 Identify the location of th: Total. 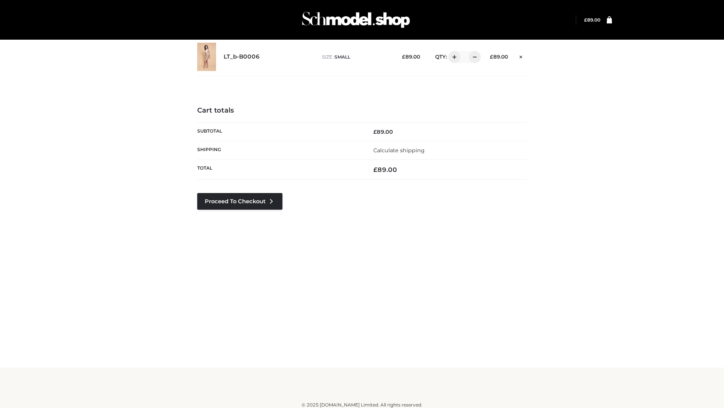
(280, 169).